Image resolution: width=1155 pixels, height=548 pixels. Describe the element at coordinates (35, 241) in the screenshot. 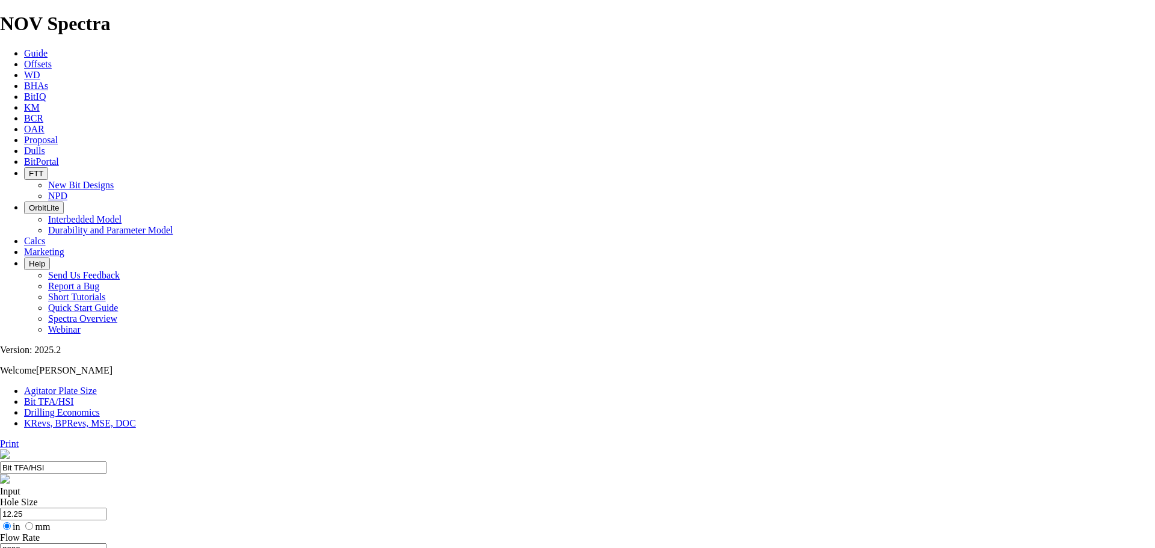

I see `span: Calcs` at that location.